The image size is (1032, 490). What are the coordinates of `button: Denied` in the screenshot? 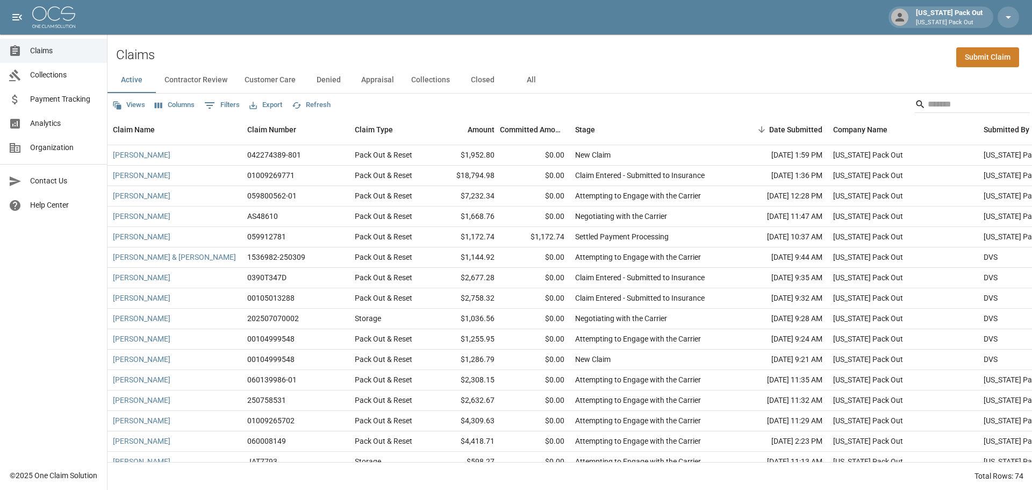 It's located at (329, 80).